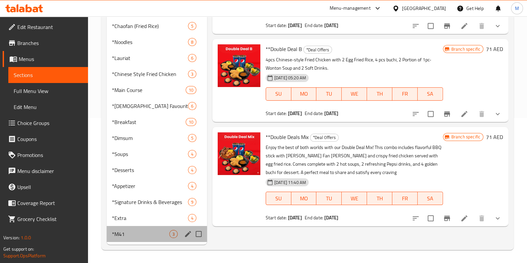 The height and width of the screenshot is (263, 527). Describe the element at coordinates (447, 26) in the screenshot. I see `button: Branch-specific-item` at that location.